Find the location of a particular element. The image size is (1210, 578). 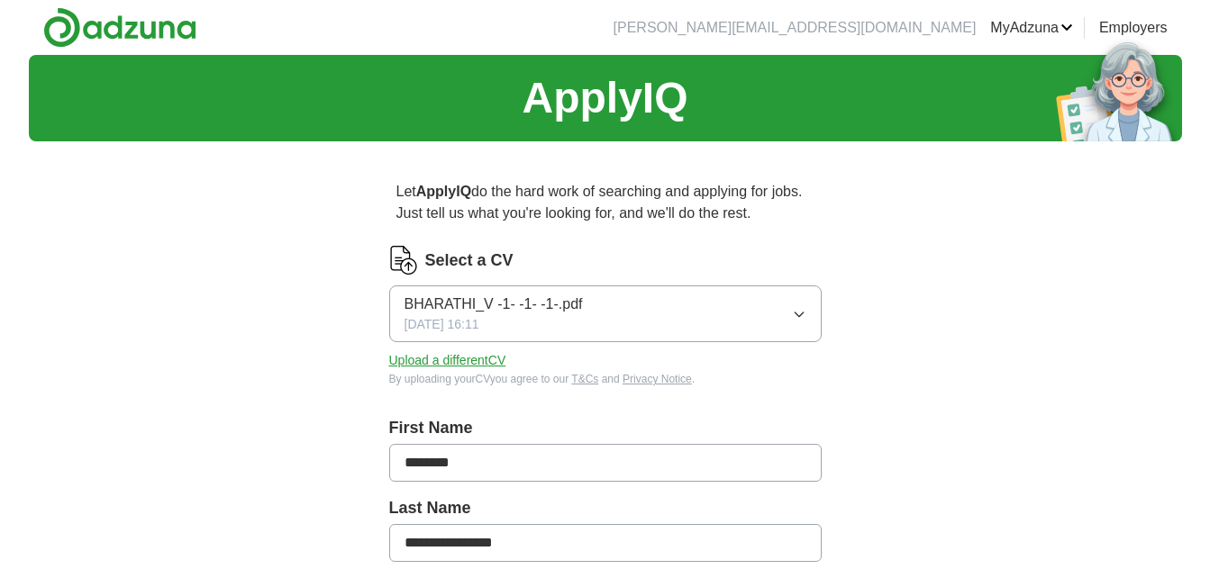

p: Let do the hard work of searching and applying for jobs. Just tell us what you're looking for, an... is located at coordinates (605, 203).